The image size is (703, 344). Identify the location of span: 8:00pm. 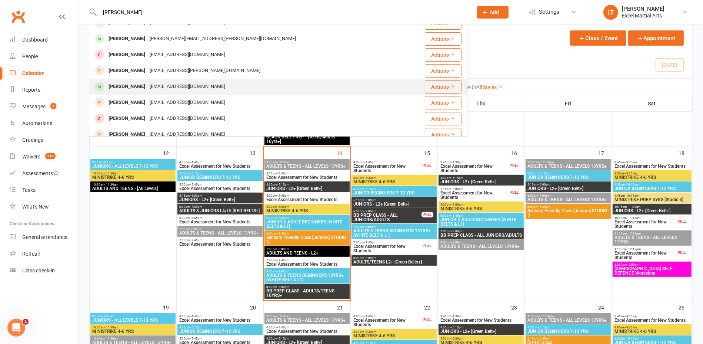
(307, 286).